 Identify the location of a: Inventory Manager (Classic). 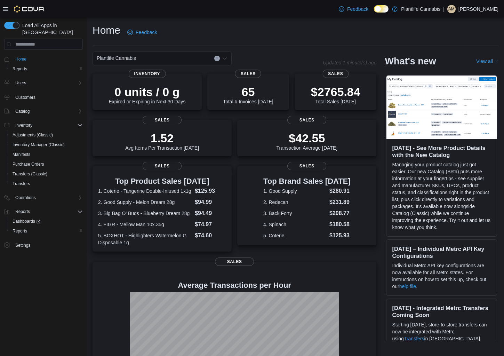
(39, 145).